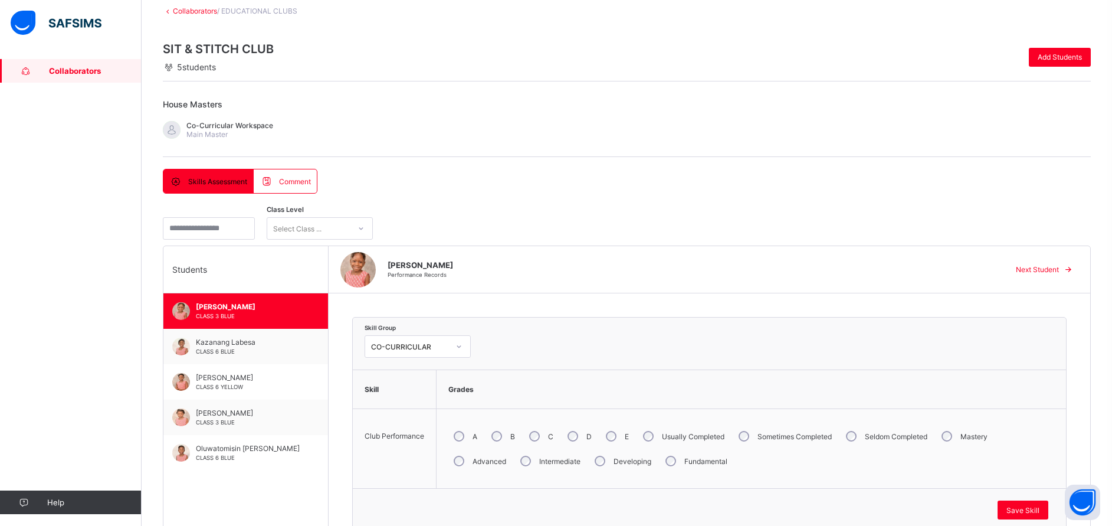  I want to click on label: Fundamental, so click(706, 461).